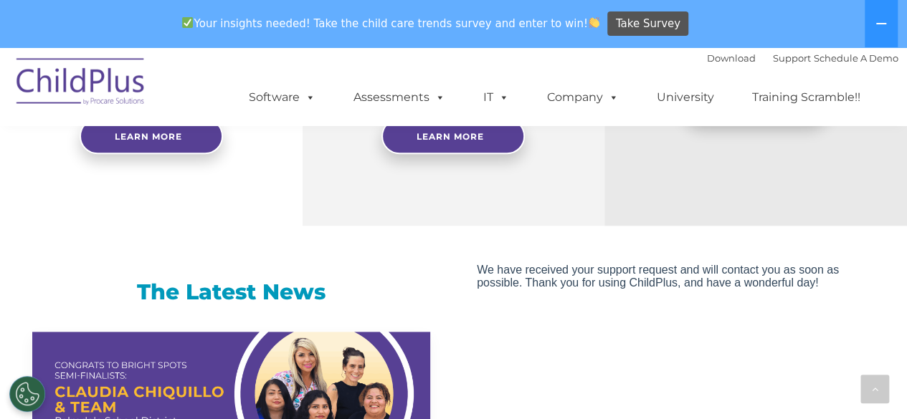 The width and height of the screenshot is (907, 419). I want to click on a: Software, so click(282, 97).